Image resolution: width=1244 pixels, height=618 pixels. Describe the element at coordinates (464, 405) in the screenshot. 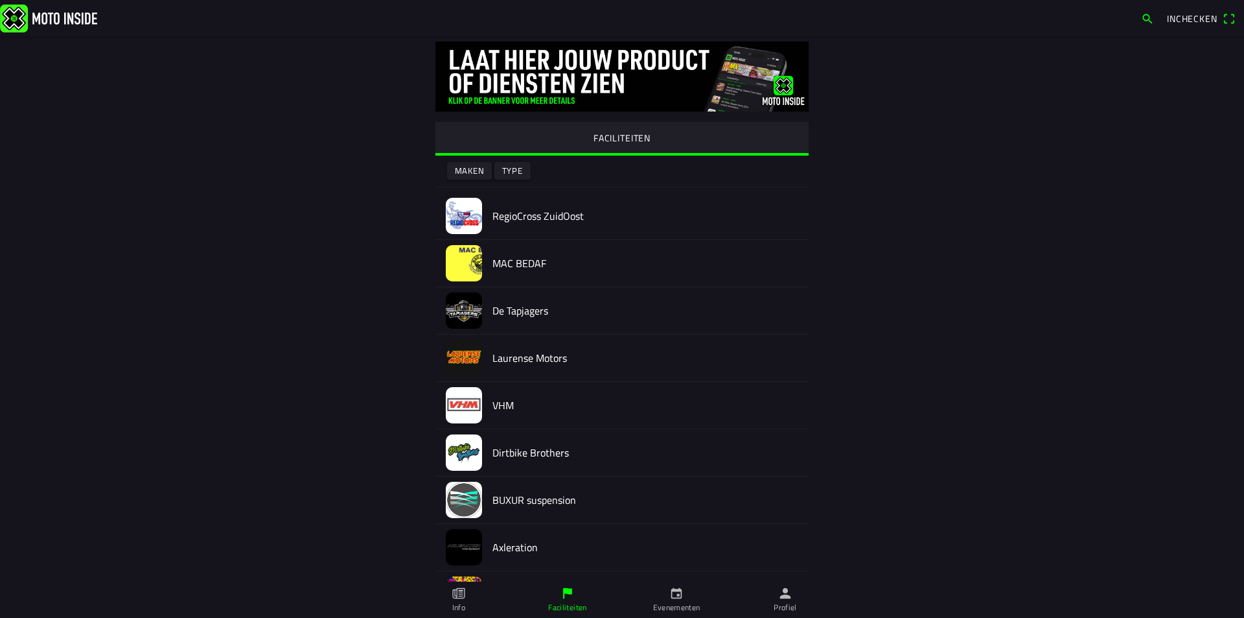

I see `img: 60s175ToAZ3DC6NC92P9xrLrNr5Cz9nvRZJm3MR6.jpeg` at that location.